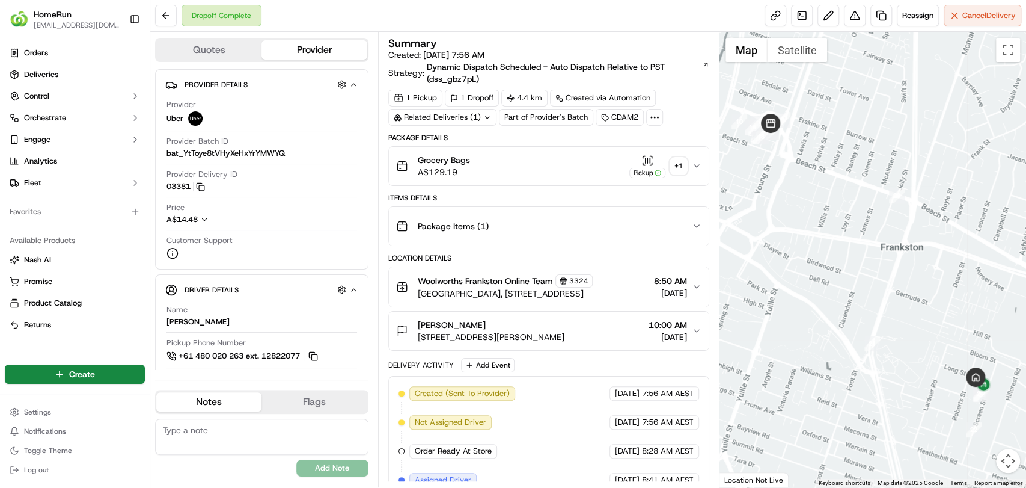 This screenshot has height=488, width=1026. Describe the element at coordinates (974, 429) in the screenshot. I see `div: 22` at that location.